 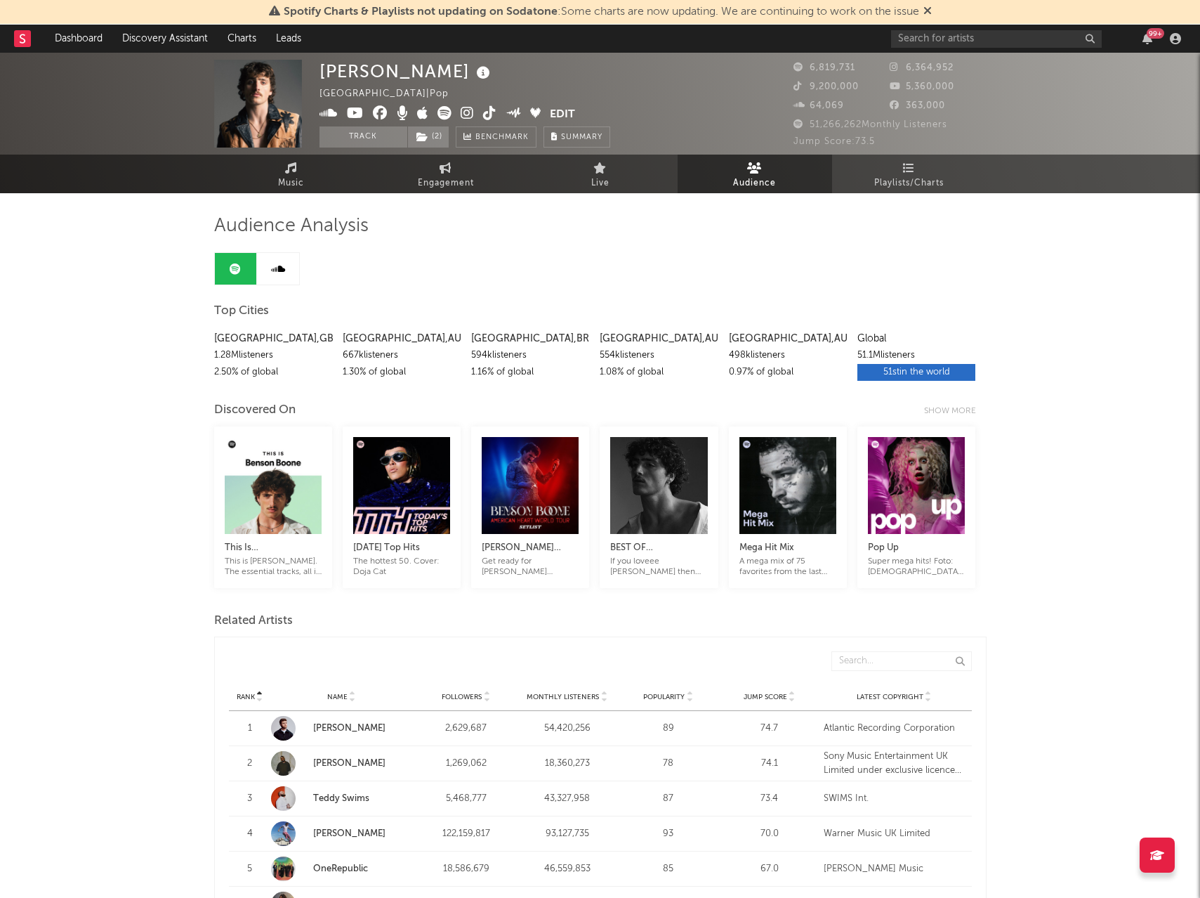 I want to click on div: Discovered On, so click(x=255, y=410).